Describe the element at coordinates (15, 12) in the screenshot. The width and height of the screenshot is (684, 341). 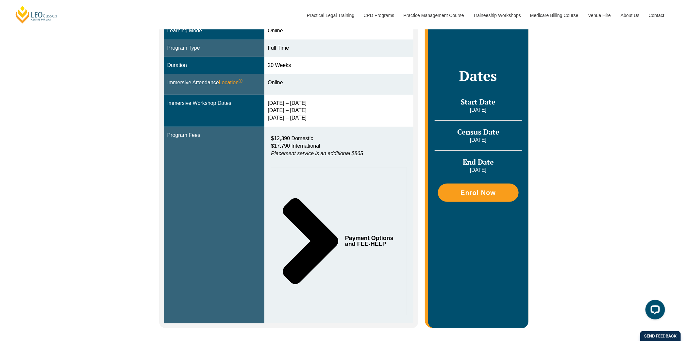
I see `button: Open LiveChat chat widget` at that location.